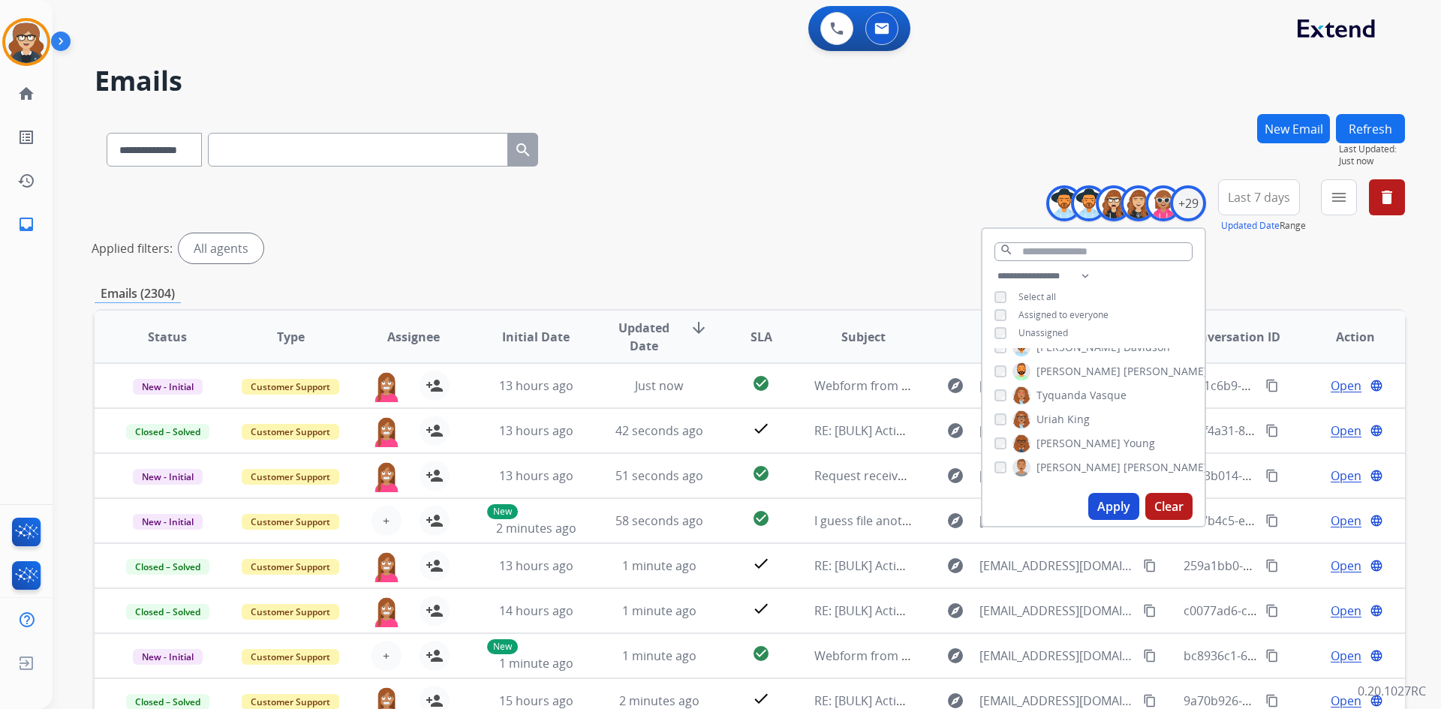  Describe the element at coordinates (1387, 197) in the screenshot. I see `mat-icon: delete` at that location.